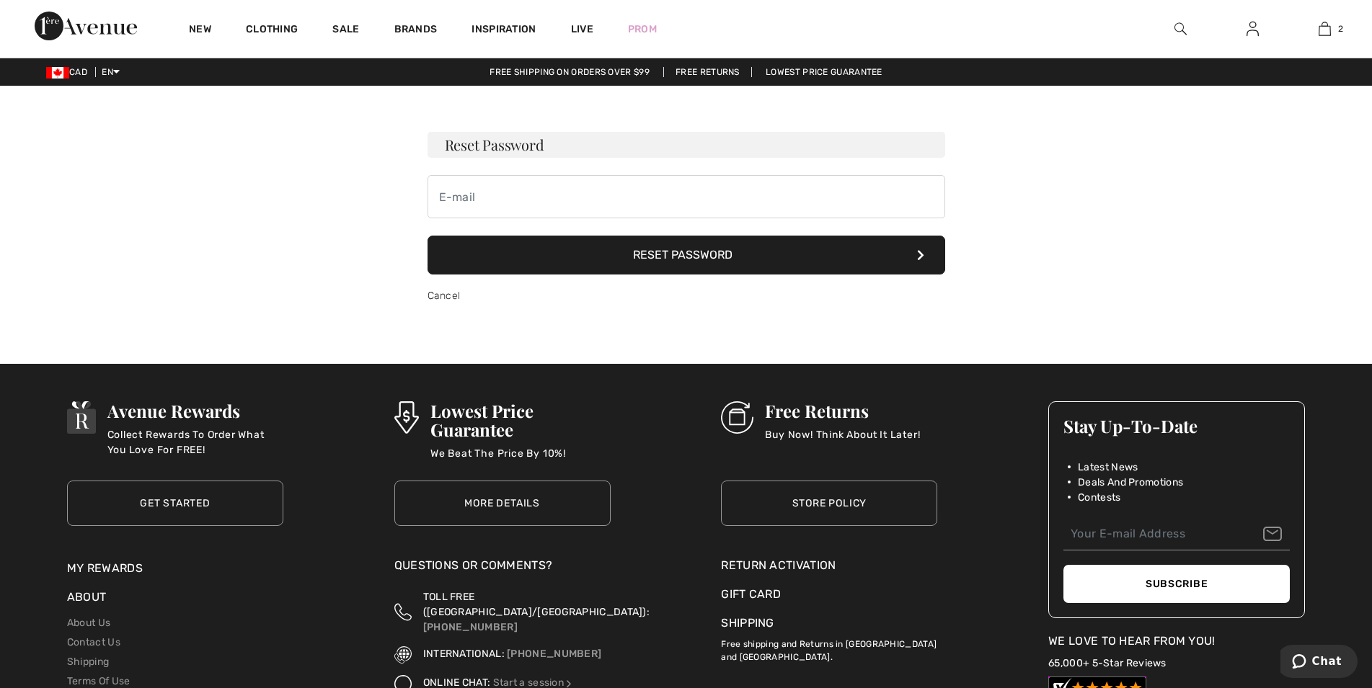  I want to click on button: Subscribe, so click(1176, 584).